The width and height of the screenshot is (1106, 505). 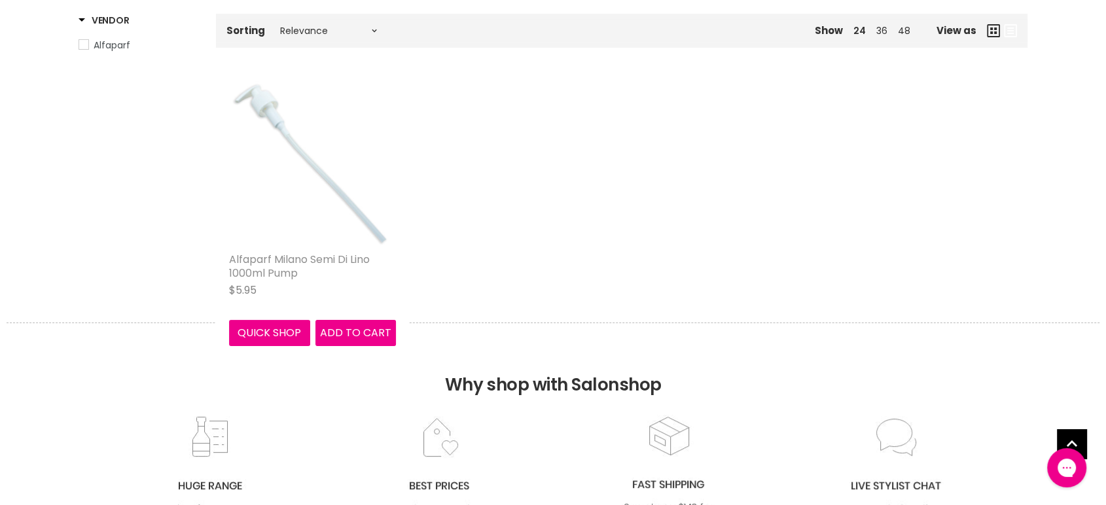 What do you see at coordinates (103, 20) in the screenshot?
I see `span: Vendor` at bounding box center [103, 20].